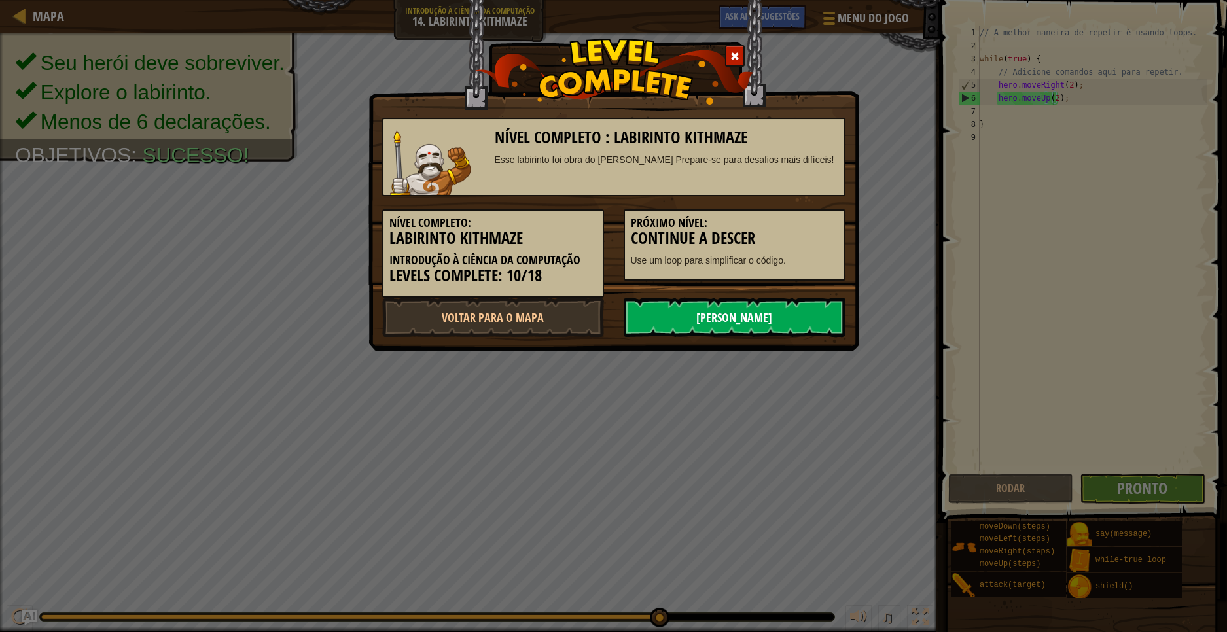 The image size is (1227, 632). Describe the element at coordinates (734, 238) in the screenshot. I see `h3: Continue a Descer` at that location.